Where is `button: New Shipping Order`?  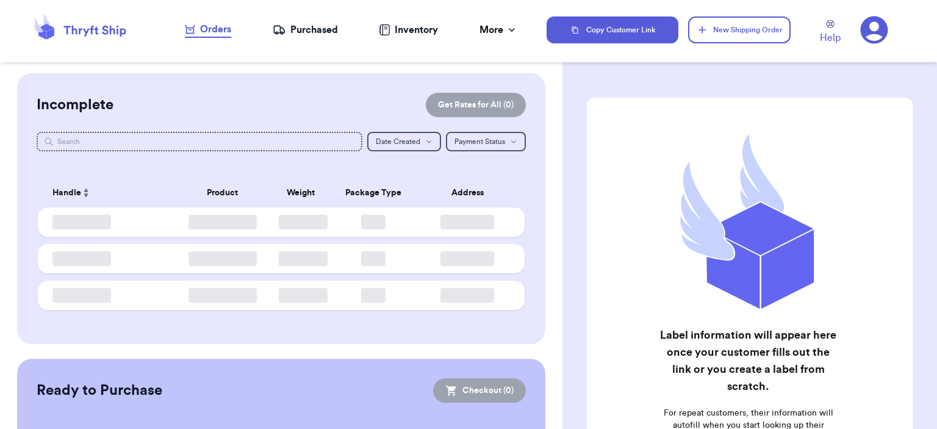 button: New Shipping Order is located at coordinates (740, 30).